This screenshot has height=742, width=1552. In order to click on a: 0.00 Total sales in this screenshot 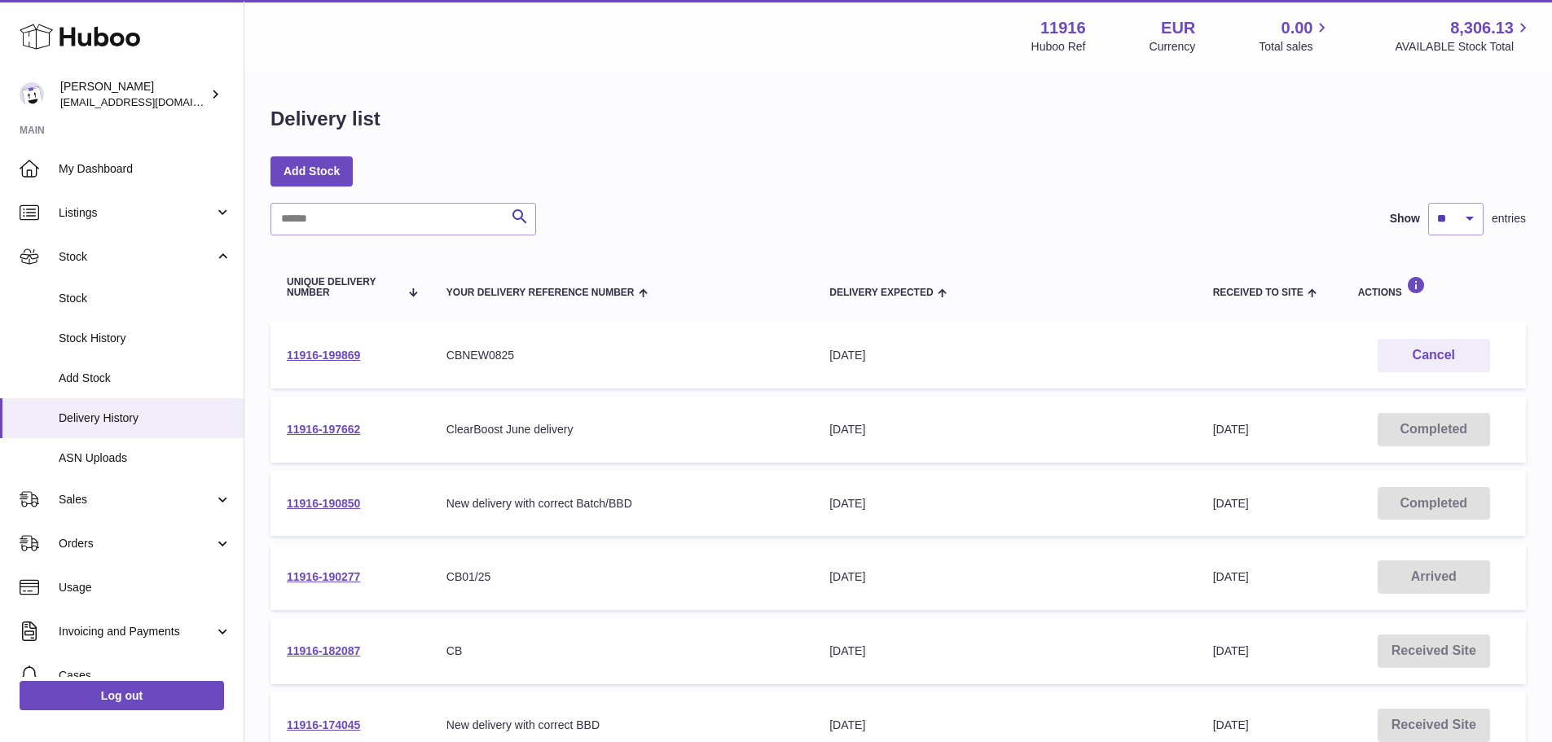, I will do `click(1295, 36)`.